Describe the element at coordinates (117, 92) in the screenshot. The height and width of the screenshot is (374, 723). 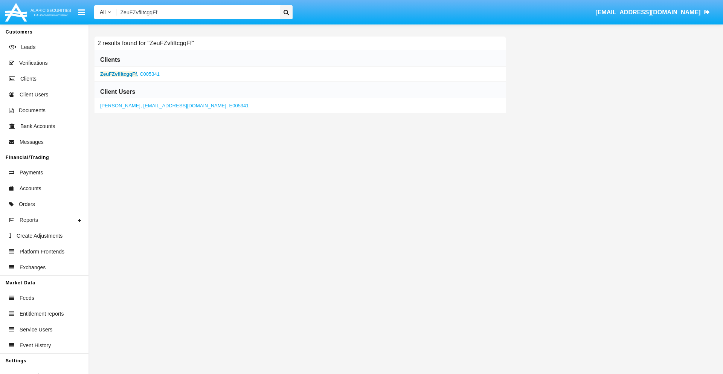
I see `h6: Client Users` at that location.